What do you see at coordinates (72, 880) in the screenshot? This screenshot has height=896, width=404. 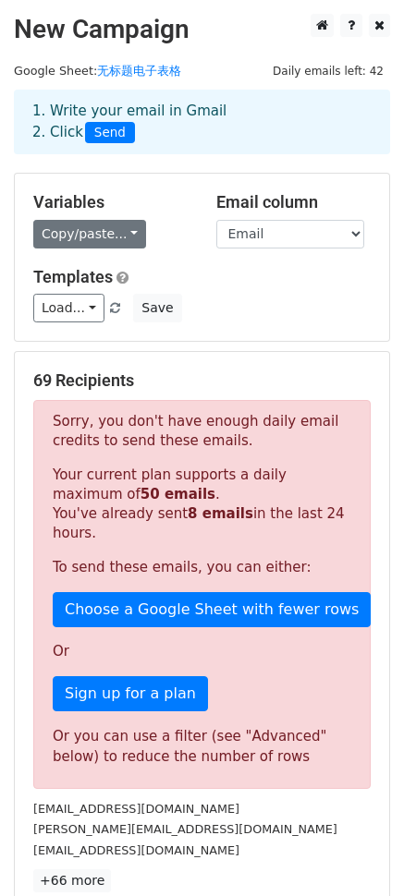 I see `a: +66 more` at bounding box center [72, 880].